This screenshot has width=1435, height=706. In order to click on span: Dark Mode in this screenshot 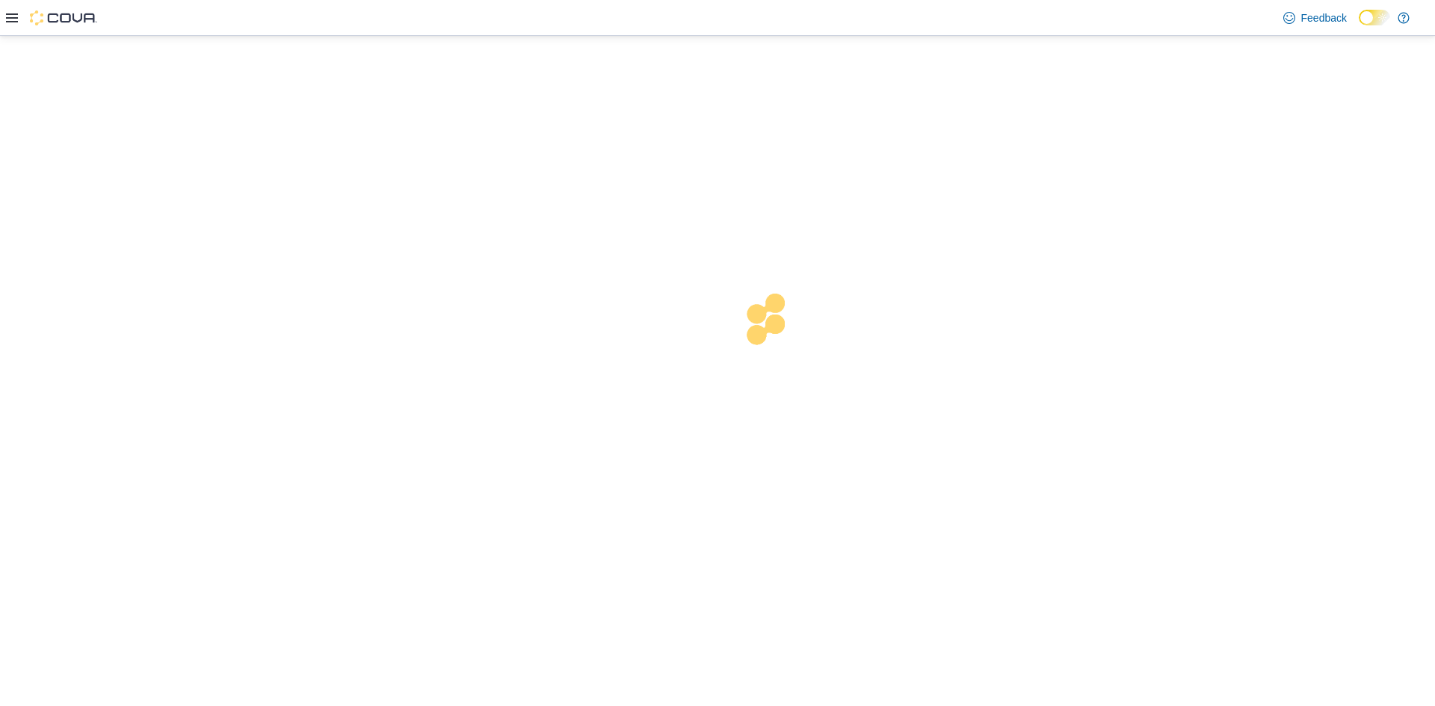, I will do `click(1359, 25)`.